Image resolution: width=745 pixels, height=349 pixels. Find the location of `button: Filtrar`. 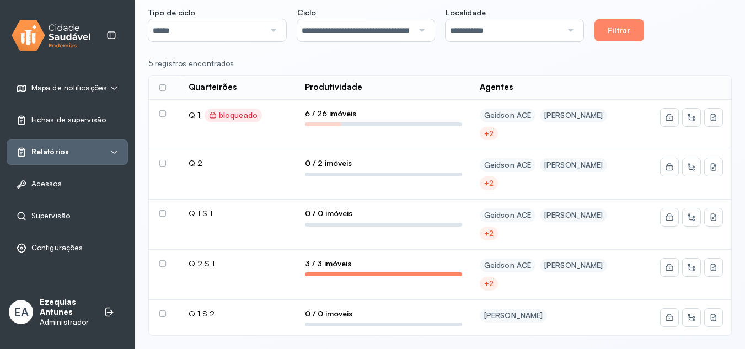

button: Filtrar is located at coordinates (619, 30).